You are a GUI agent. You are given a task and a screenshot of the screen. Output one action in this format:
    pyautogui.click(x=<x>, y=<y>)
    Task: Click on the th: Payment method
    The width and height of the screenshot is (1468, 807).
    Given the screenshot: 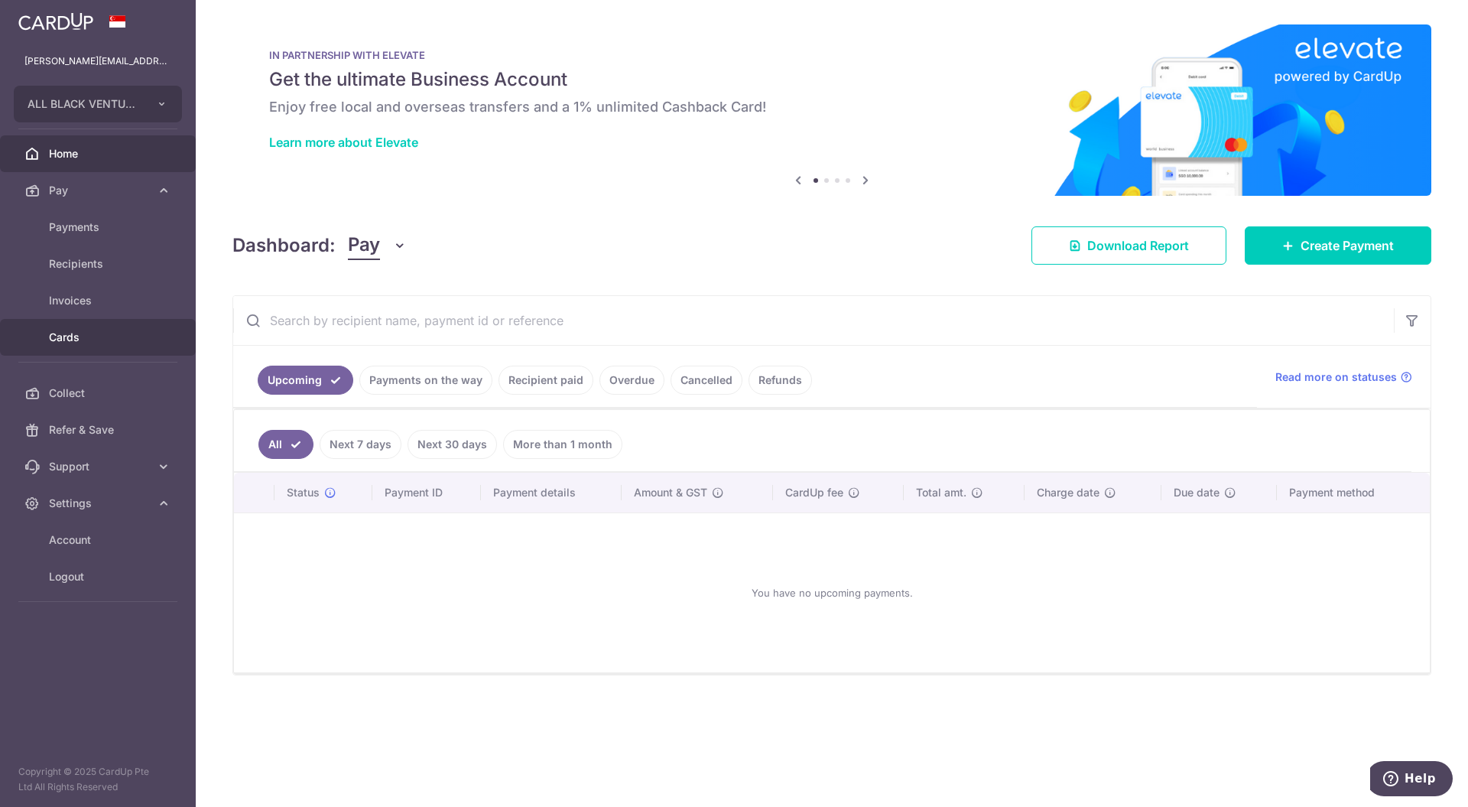 What is the action you would take?
    pyautogui.click(x=1353, y=492)
    